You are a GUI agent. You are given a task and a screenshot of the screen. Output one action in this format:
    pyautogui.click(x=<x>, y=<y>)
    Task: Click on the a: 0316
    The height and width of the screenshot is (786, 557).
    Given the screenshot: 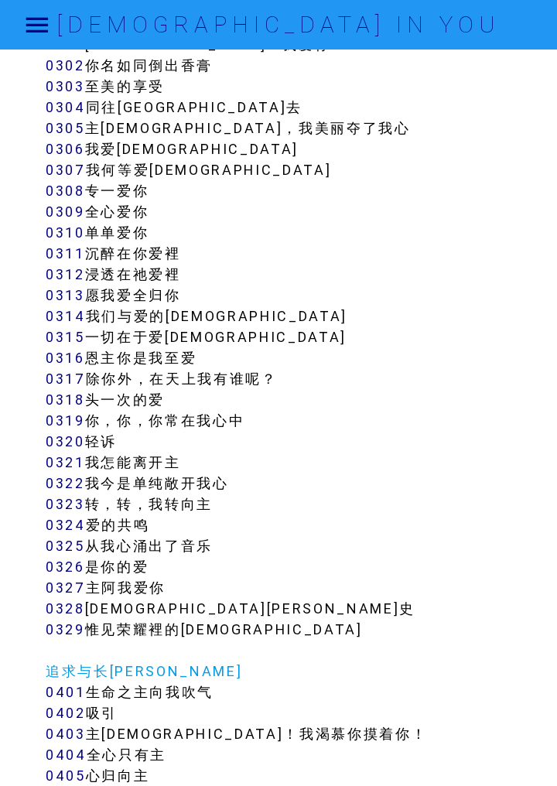 What is the action you would take?
    pyautogui.click(x=65, y=358)
    